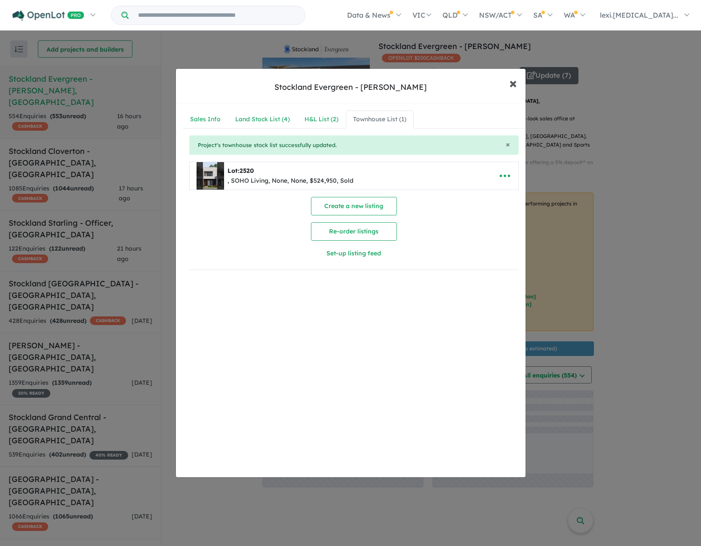 The width and height of the screenshot is (701, 546). What do you see at coordinates (205, 119) in the screenshot?
I see `div: Sales Info` at bounding box center [205, 119].